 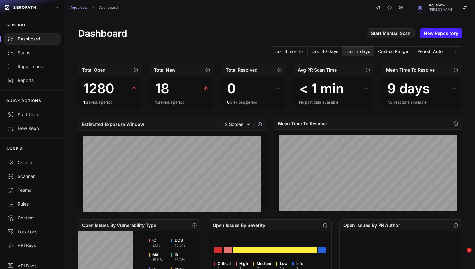 I want to click on button: Custom Range, so click(x=393, y=52).